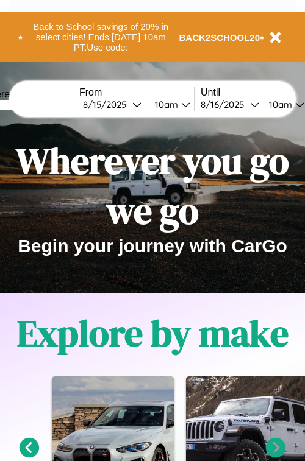  I want to click on b: BACK2SCHOOL20, so click(219, 37).